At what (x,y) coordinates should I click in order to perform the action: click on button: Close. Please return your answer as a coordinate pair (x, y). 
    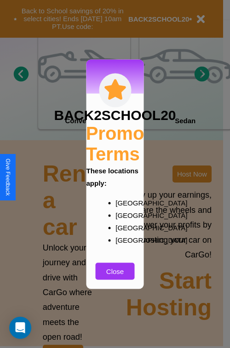
    Looking at the image, I should click on (115, 270).